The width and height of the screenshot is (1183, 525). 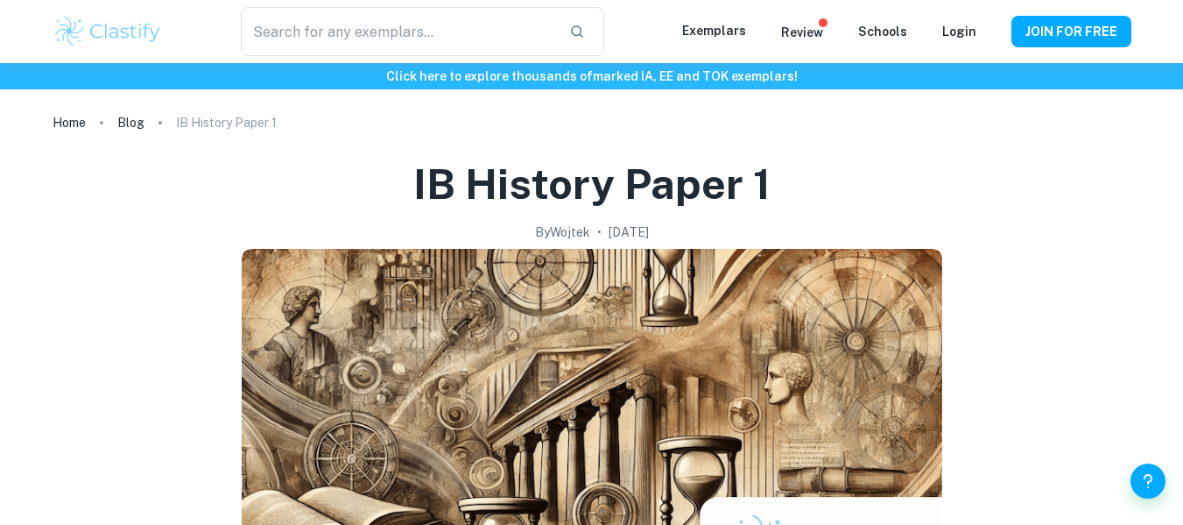 I want to click on a: Home, so click(x=69, y=123).